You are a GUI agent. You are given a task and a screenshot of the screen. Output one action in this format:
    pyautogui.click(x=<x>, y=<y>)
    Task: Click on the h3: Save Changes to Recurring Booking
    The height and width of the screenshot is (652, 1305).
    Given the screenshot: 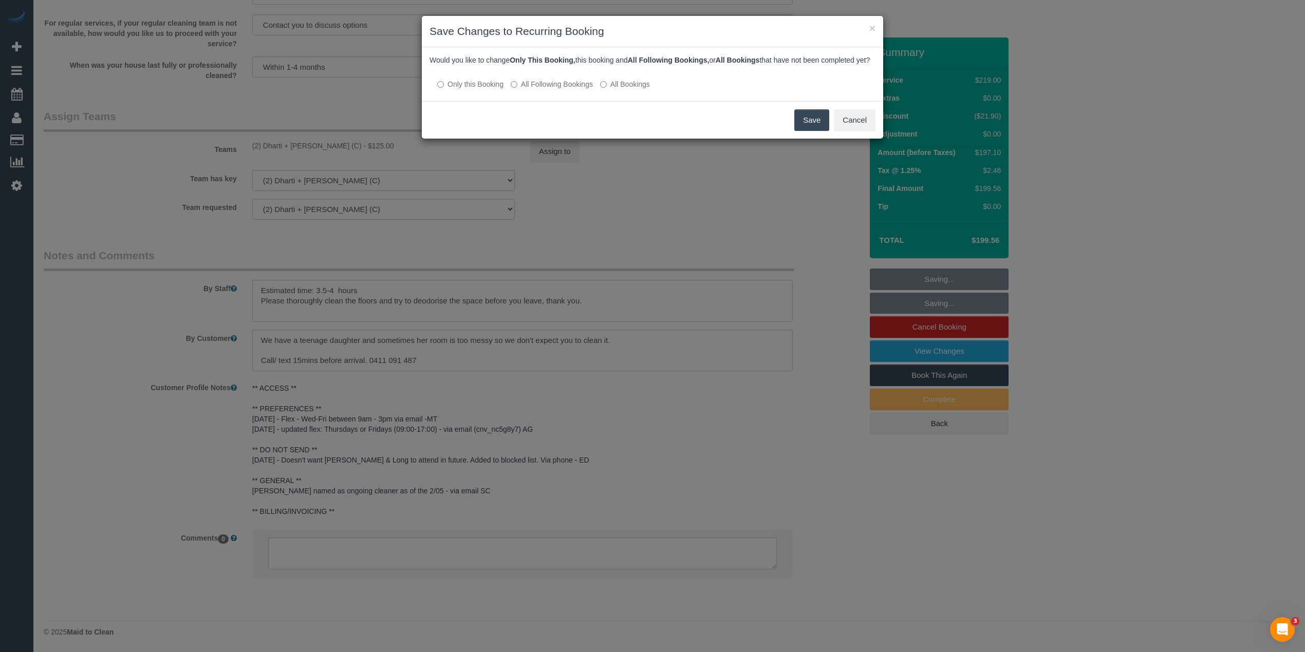 What is the action you would take?
    pyautogui.click(x=652, y=31)
    